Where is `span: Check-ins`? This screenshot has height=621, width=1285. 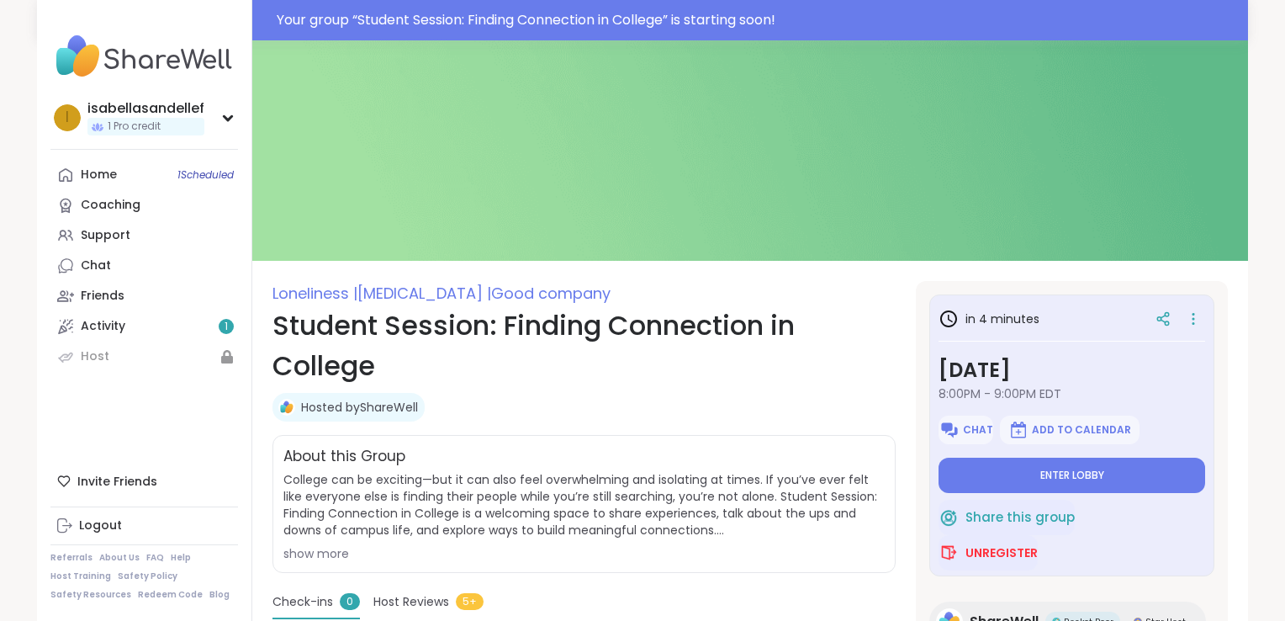 span: Check-ins is located at coordinates (303, 601).